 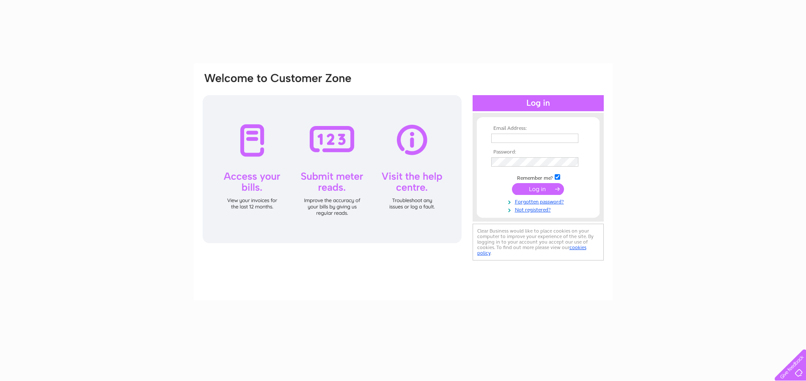 I want to click on a: Not registered?, so click(x=539, y=209).